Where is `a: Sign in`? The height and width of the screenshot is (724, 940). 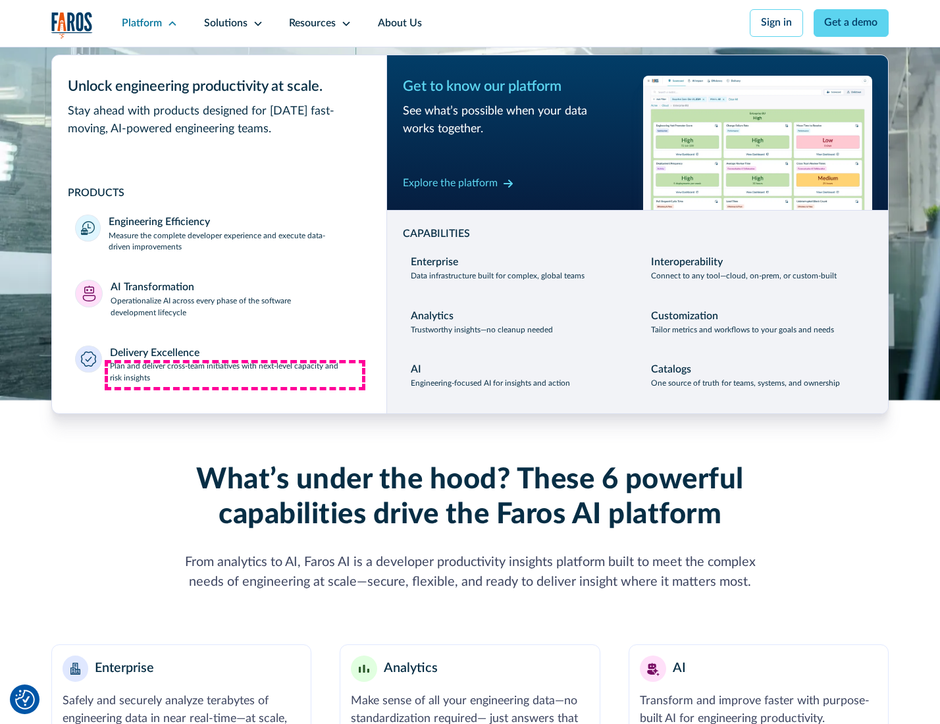 a: Sign in is located at coordinates (776, 23).